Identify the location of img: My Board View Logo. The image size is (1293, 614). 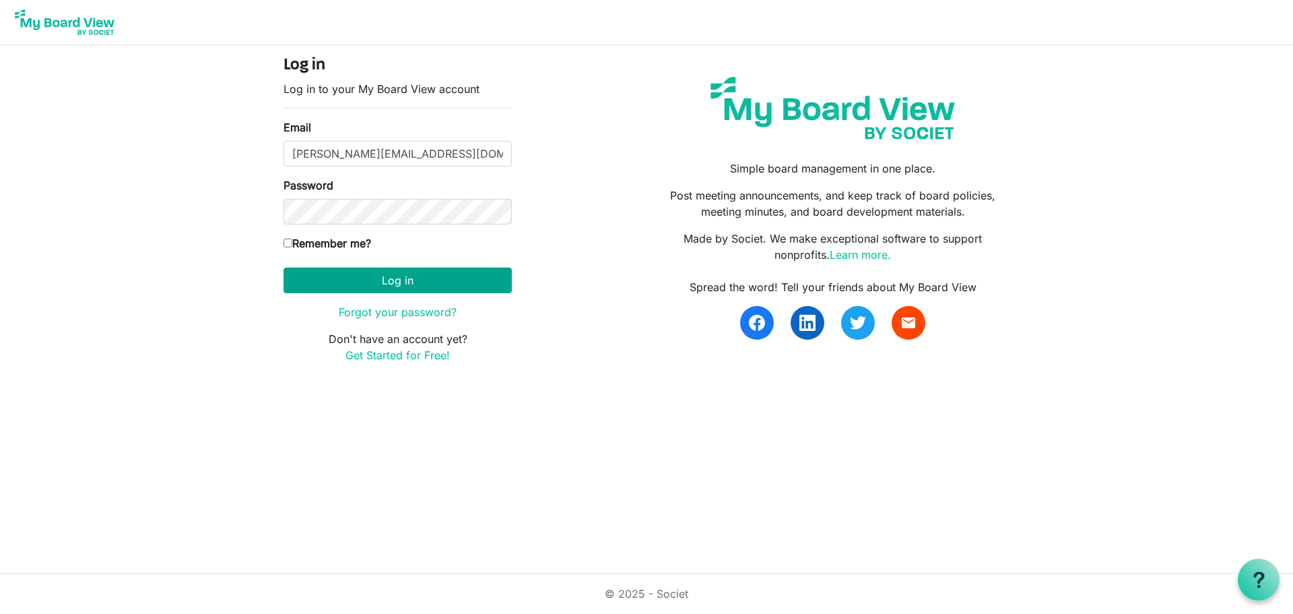
(65, 22).